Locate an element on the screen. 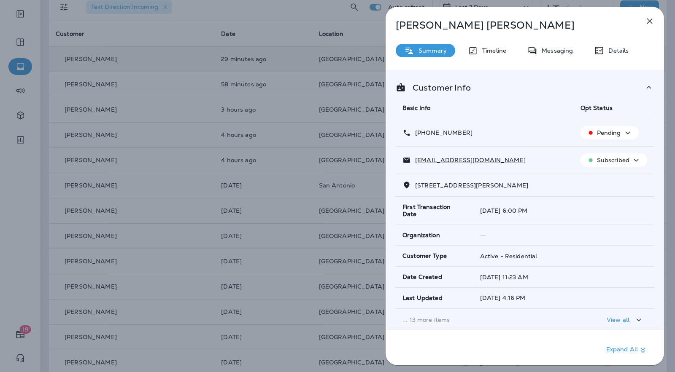 The image size is (675, 372). p: Pending is located at coordinates (609, 133).